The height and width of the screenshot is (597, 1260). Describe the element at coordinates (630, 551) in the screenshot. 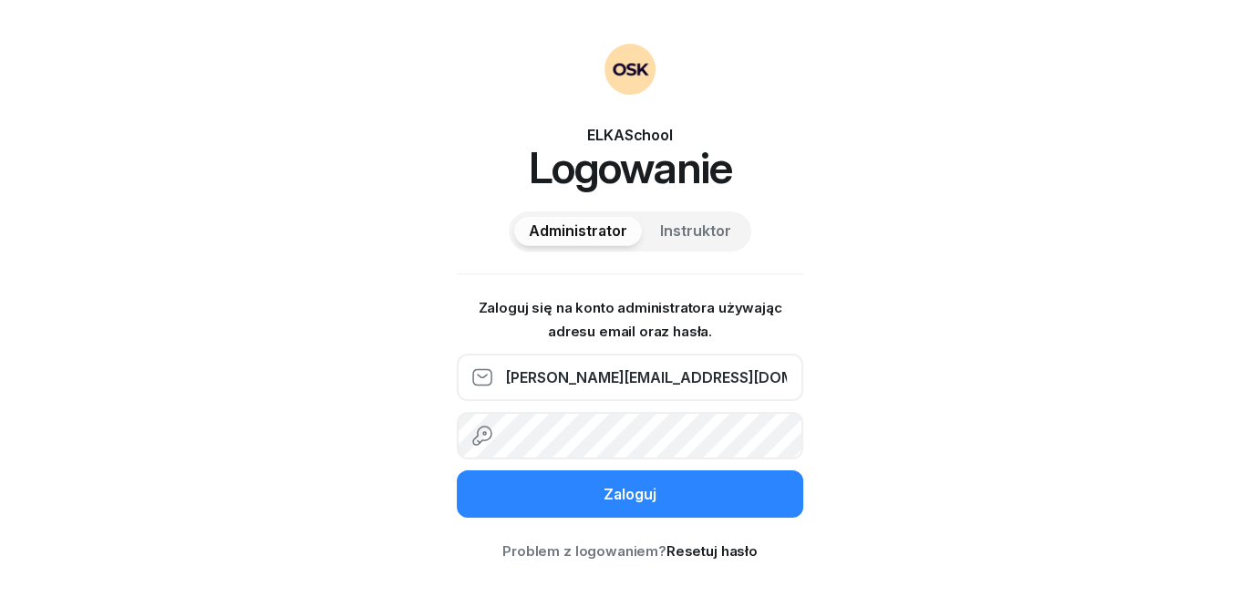

I see `div: Problem z logowaniem?` at that location.